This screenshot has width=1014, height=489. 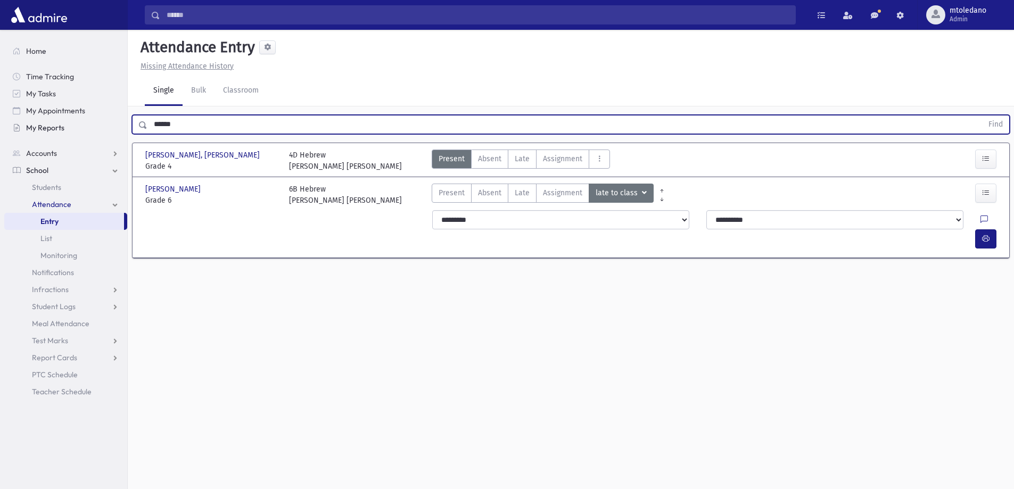 What do you see at coordinates (65, 358) in the screenshot?
I see `a: Report Cards` at bounding box center [65, 358].